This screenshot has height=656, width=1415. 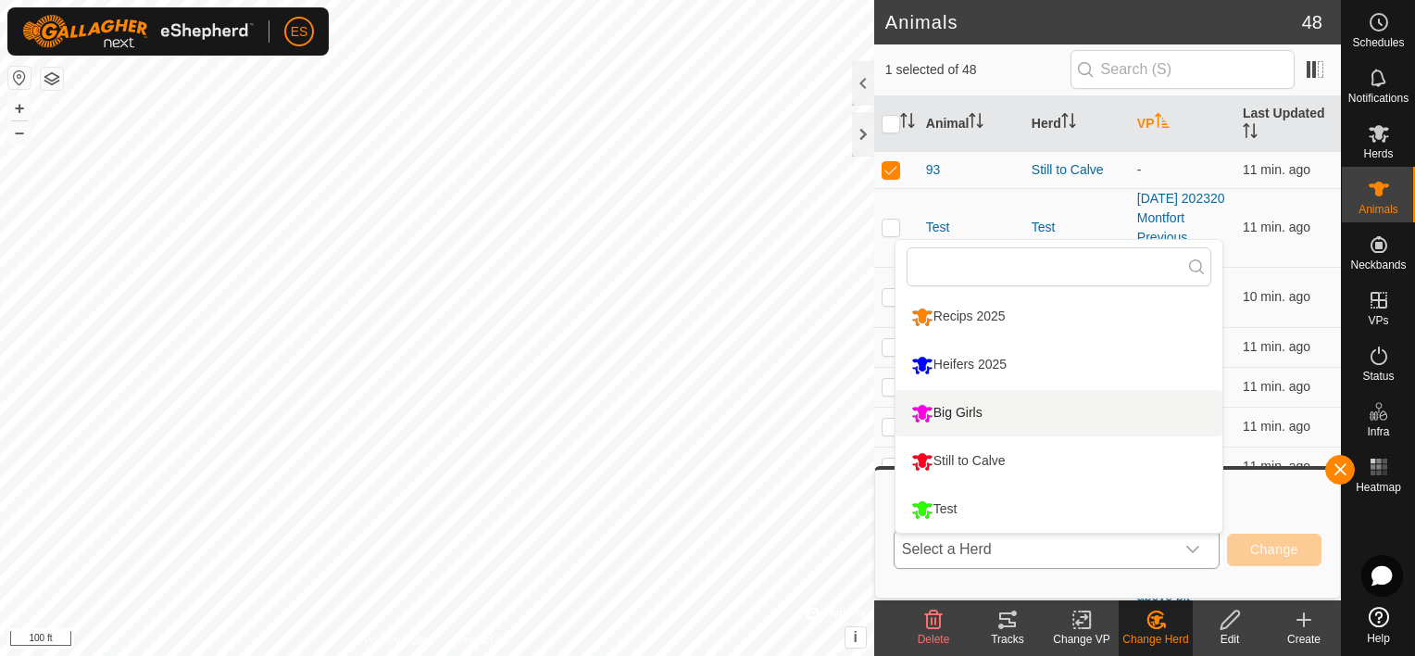 I want to click on div: Recips 2025, so click(x=959, y=317).